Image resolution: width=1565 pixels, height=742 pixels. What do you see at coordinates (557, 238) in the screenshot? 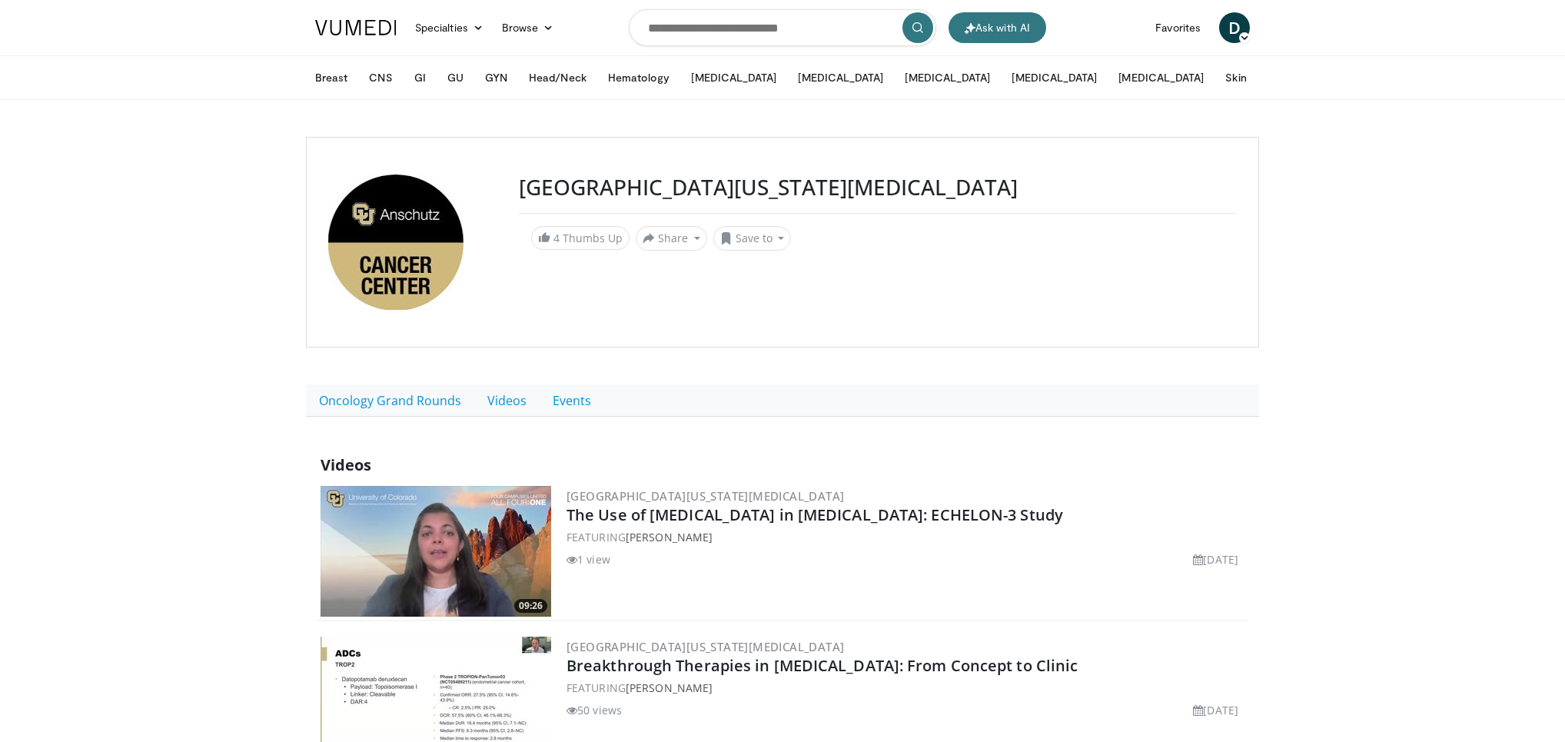
I see `span: 4` at bounding box center [557, 238].